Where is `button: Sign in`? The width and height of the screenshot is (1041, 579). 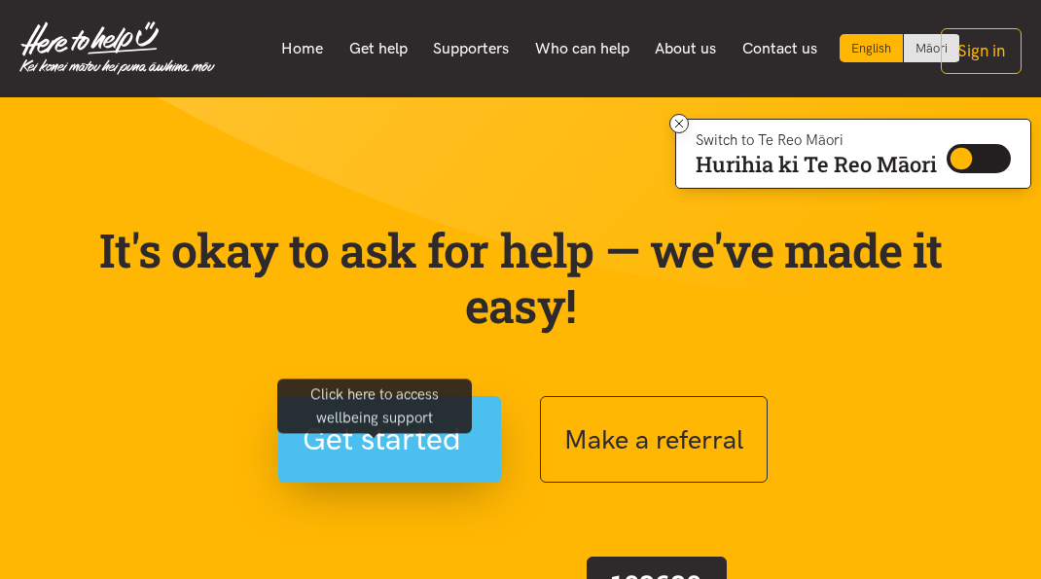
button: Sign in is located at coordinates (980, 51).